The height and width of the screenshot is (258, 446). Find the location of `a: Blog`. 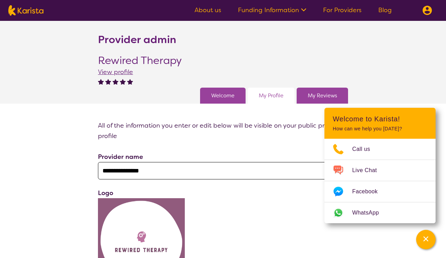

a: Blog is located at coordinates (385, 10).